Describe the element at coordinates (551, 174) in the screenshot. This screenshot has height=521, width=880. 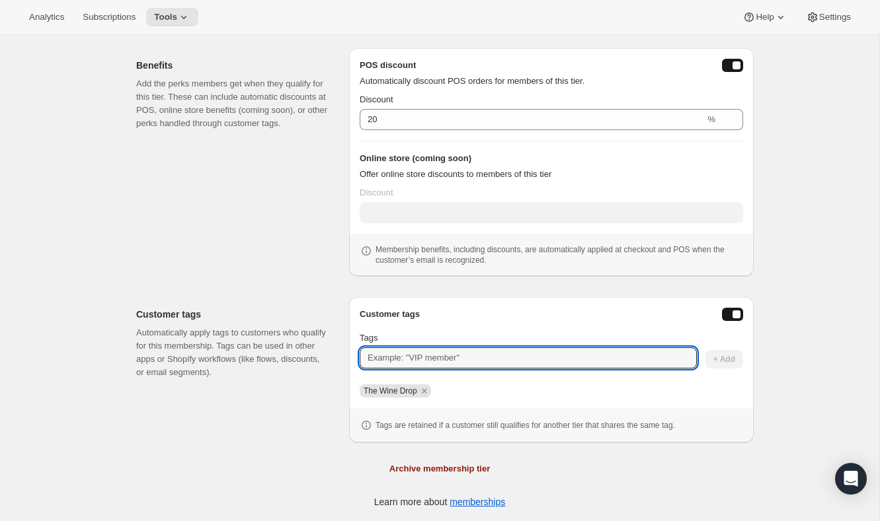
I see `p: Offer online store discounts to members of this tier` at that location.